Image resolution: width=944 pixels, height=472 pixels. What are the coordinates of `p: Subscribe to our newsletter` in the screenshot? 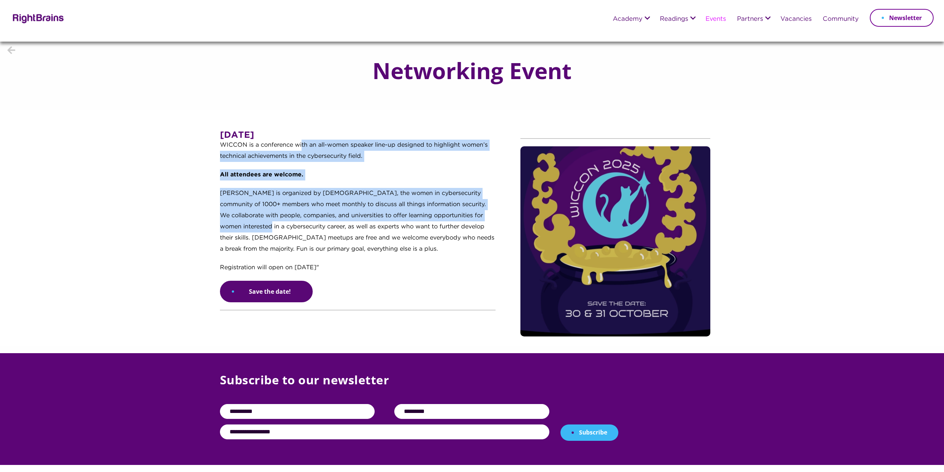 It's located at (472, 387).